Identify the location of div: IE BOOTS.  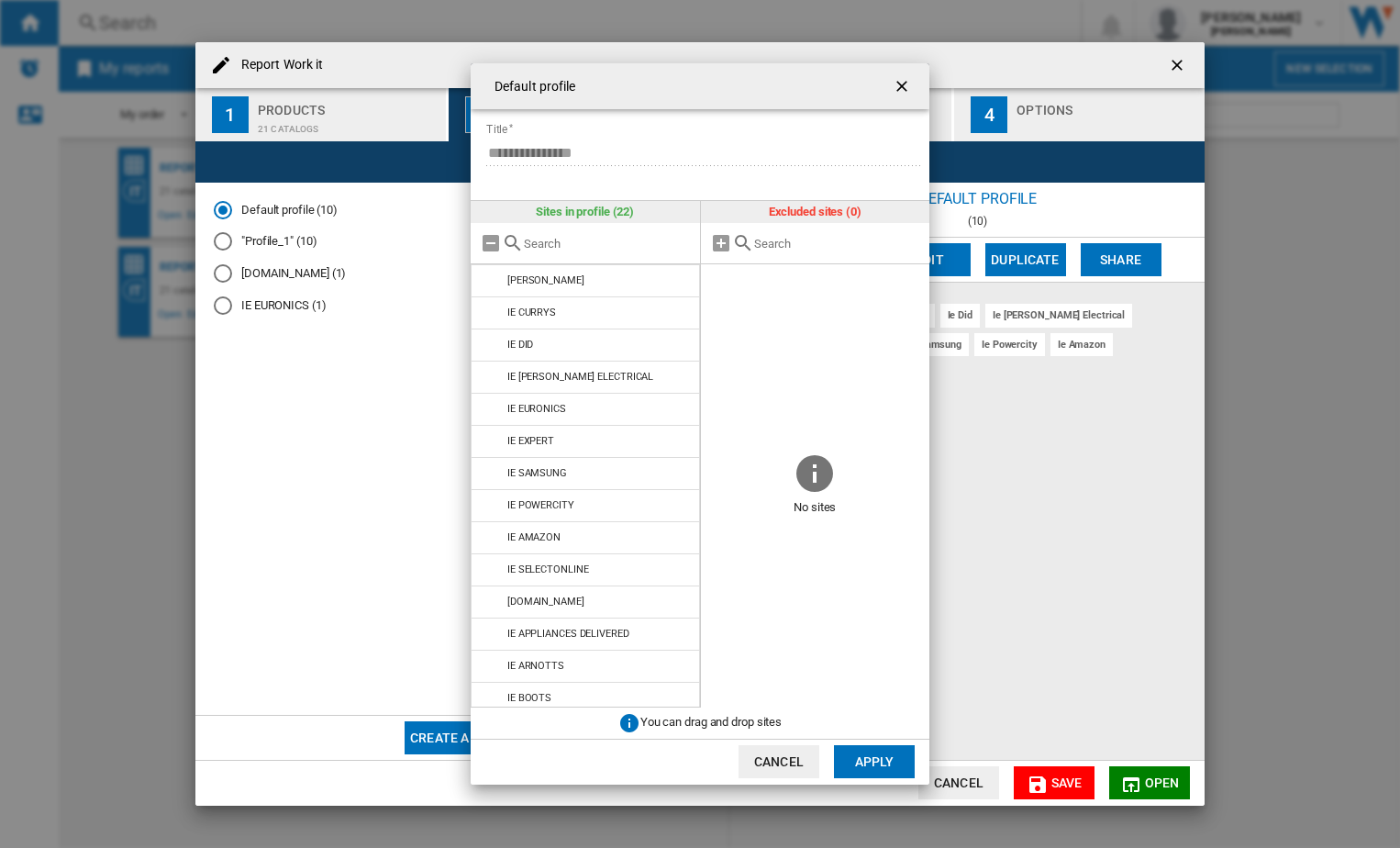
(529, 697).